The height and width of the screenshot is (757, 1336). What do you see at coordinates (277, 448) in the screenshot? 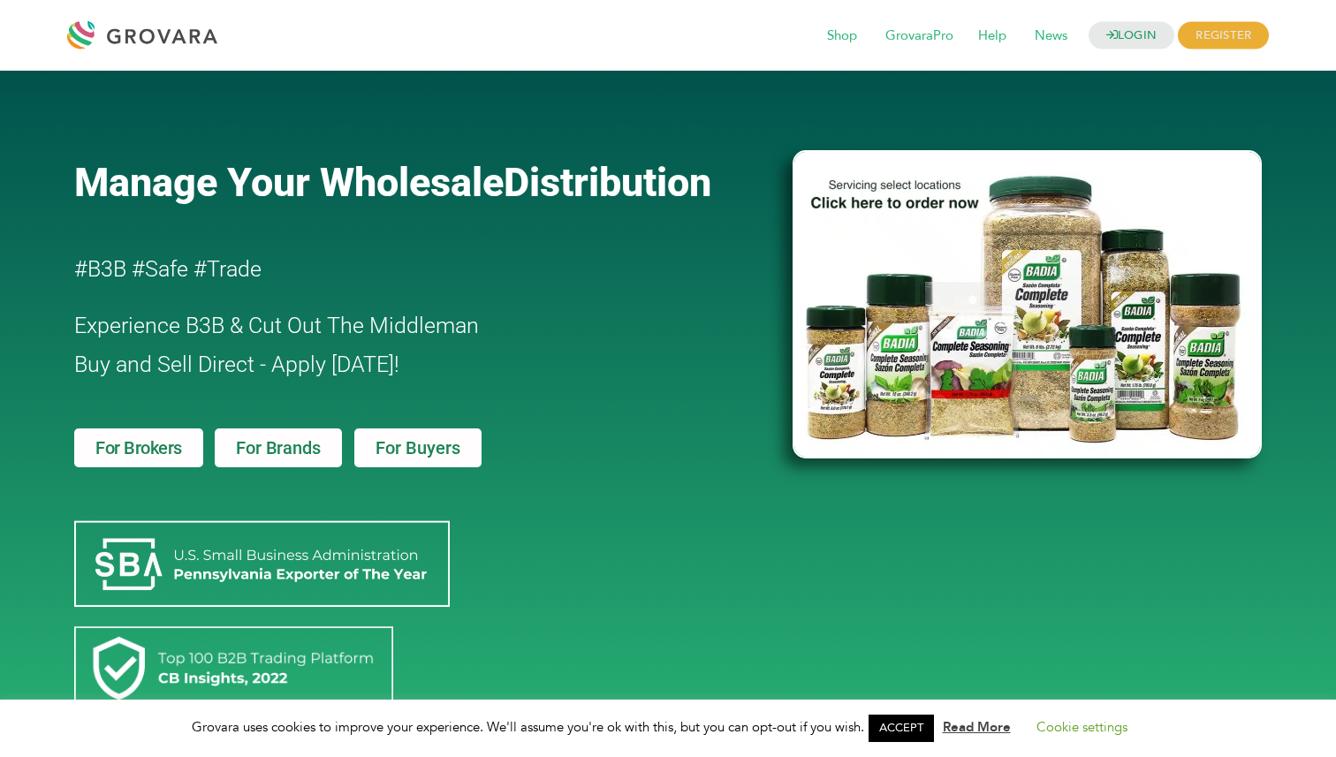
I see `span: For Brands` at bounding box center [277, 448].